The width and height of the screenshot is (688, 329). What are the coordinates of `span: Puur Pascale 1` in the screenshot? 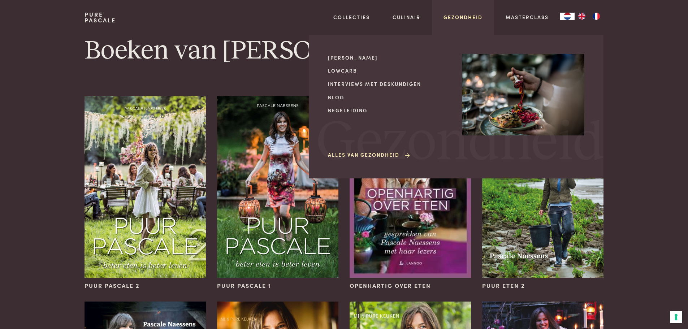 It's located at (244, 286).